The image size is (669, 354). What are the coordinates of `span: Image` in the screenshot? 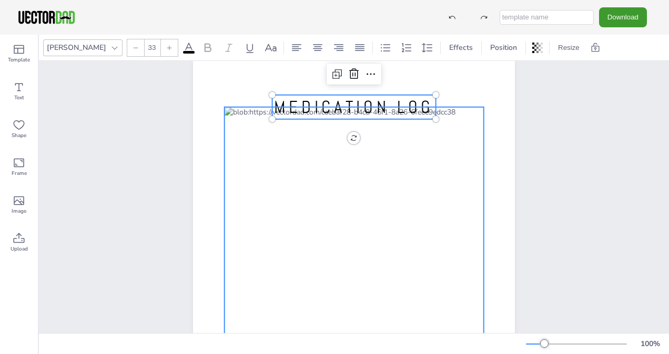 It's located at (19, 211).